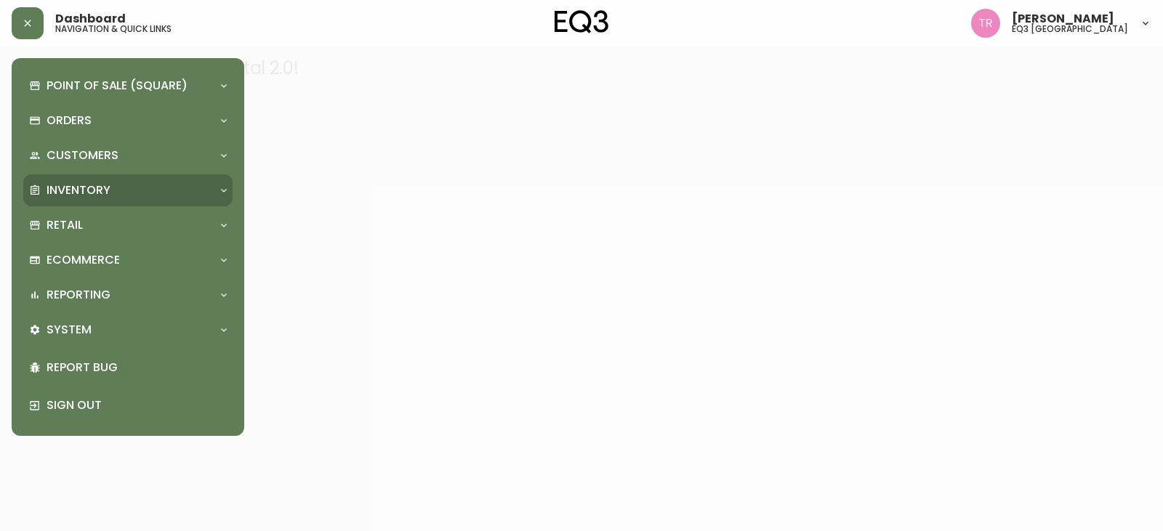 Image resolution: width=1163 pixels, height=531 pixels. What do you see at coordinates (128, 368) in the screenshot?
I see `div: Report Bug` at bounding box center [128, 368].